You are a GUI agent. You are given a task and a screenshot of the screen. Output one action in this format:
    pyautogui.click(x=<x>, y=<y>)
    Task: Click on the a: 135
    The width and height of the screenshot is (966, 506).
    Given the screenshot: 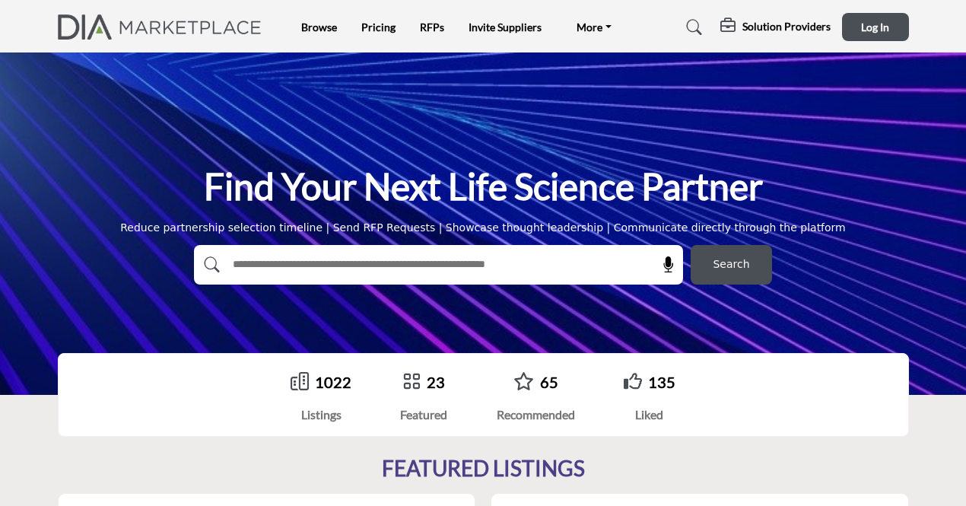 What is the action you would take?
    pyautogui.click(x=662, y=382)
    